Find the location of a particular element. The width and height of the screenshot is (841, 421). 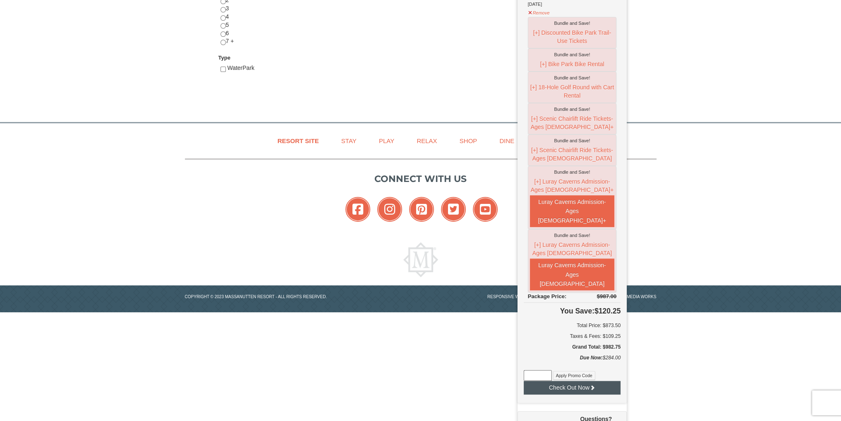

div: Taxes & Fees: $109.25 is located at coordinates (572, 336).